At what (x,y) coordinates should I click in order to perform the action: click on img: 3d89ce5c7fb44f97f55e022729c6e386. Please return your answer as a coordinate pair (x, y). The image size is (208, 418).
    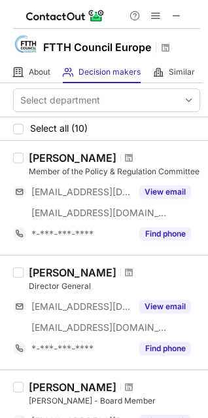
    Looking at the image, I should click on (26, 45).